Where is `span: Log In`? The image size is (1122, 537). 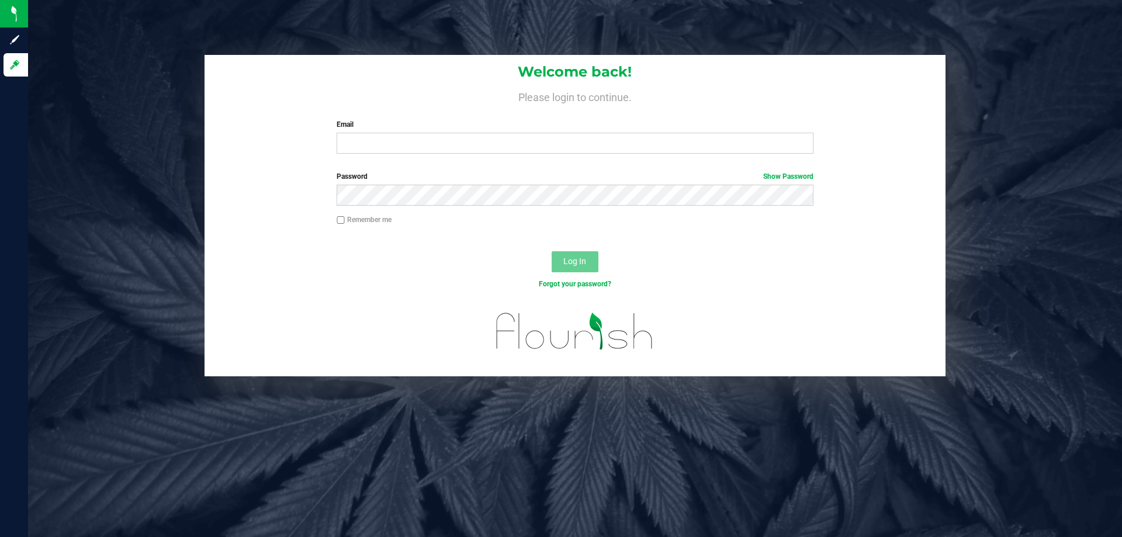
span: Log In is located at coordinates (575, 261).